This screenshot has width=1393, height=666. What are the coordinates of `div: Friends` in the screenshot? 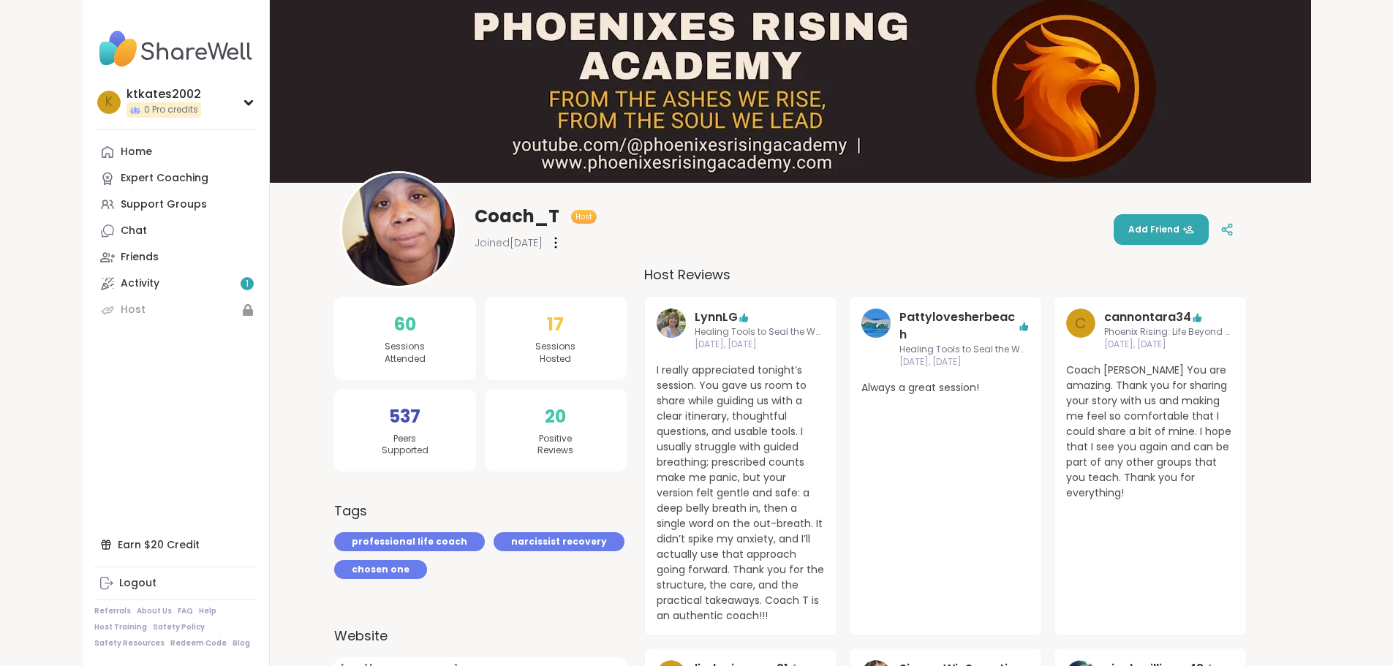 It's located at (140, 257).